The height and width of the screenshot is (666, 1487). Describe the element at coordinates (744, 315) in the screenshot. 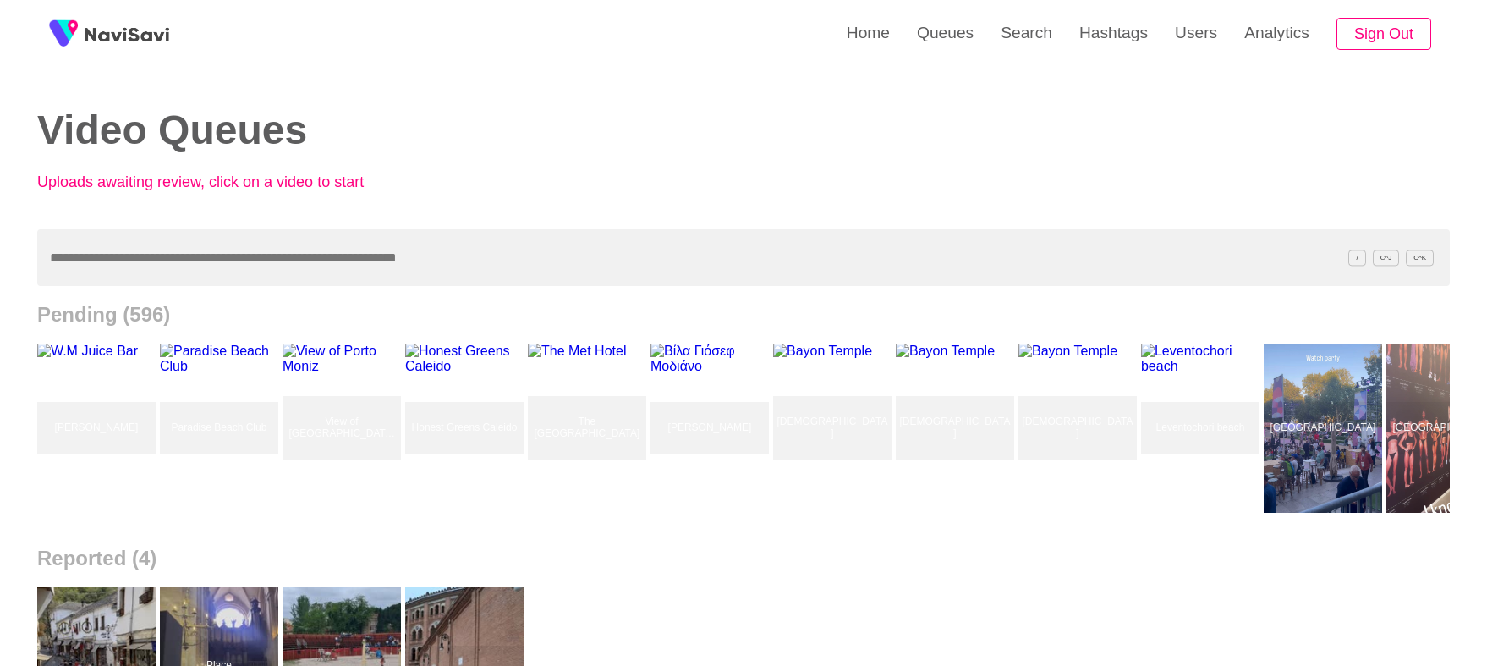

I see `h2: Pending (596)` at that location.